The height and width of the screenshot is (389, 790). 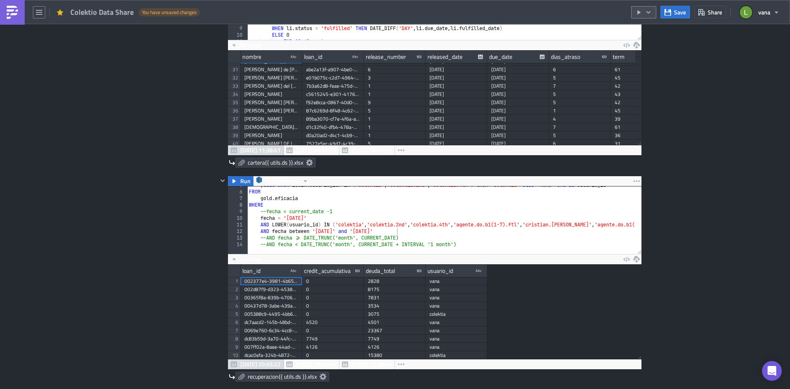 What do you see at coordinates (333, 119) in the screenshot?
I see `div: 89ba3070-cf7e-4f6a-a5f3-1b1f4346b752` at bounding box center [333, 119].